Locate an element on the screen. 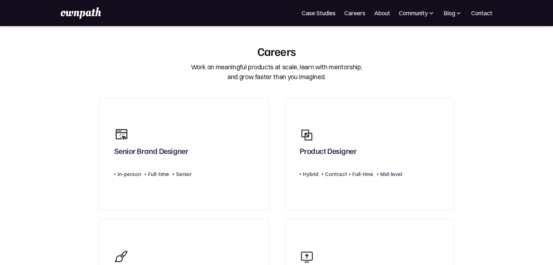 Image resolution: width=553 pixels, height=265 pixels. div: Full-time is located at coordinates (158, 174).